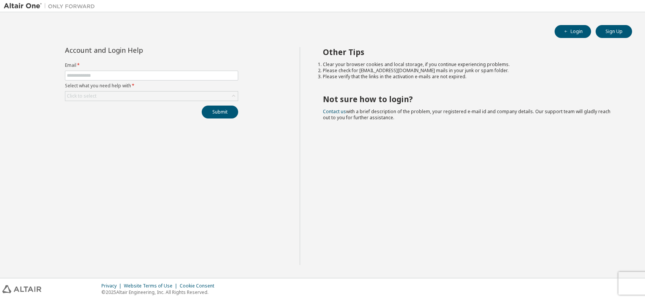  Describe the element at coordinates (466, 114) in the screenshot. I see `span: with a brief description of the problem, your registered e-mail id and company details. Our suppo...` at that location.